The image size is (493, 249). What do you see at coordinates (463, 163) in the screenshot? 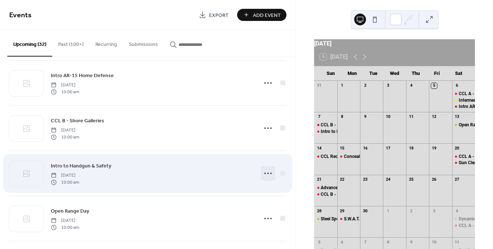
I see `div: Gun Cleaning 101` at bounding box center [463, 163].